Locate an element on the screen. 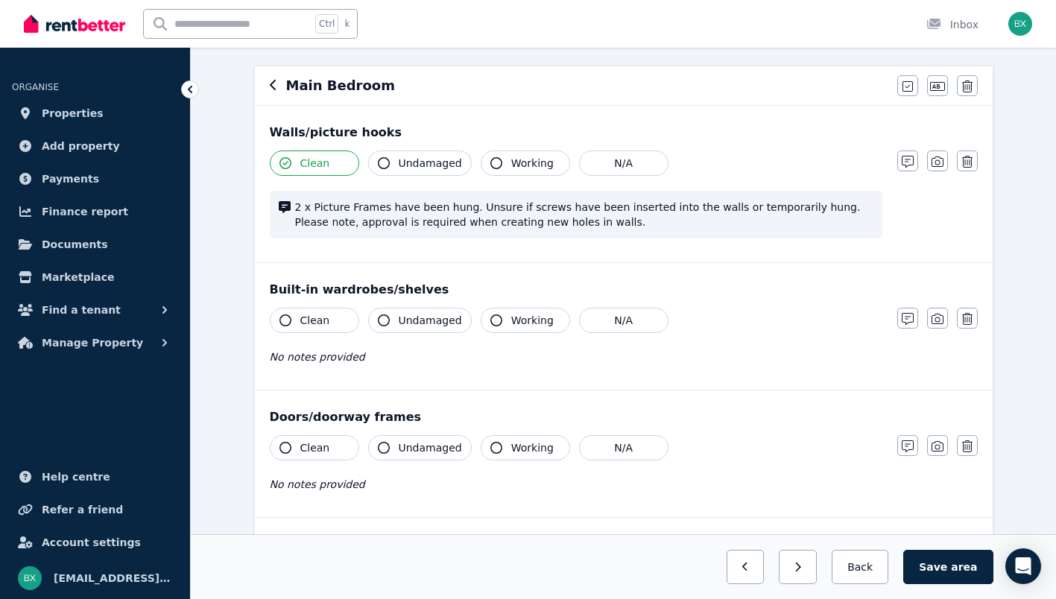 The image size is (1056, 599). span: area is located at coordinates (964, 567).